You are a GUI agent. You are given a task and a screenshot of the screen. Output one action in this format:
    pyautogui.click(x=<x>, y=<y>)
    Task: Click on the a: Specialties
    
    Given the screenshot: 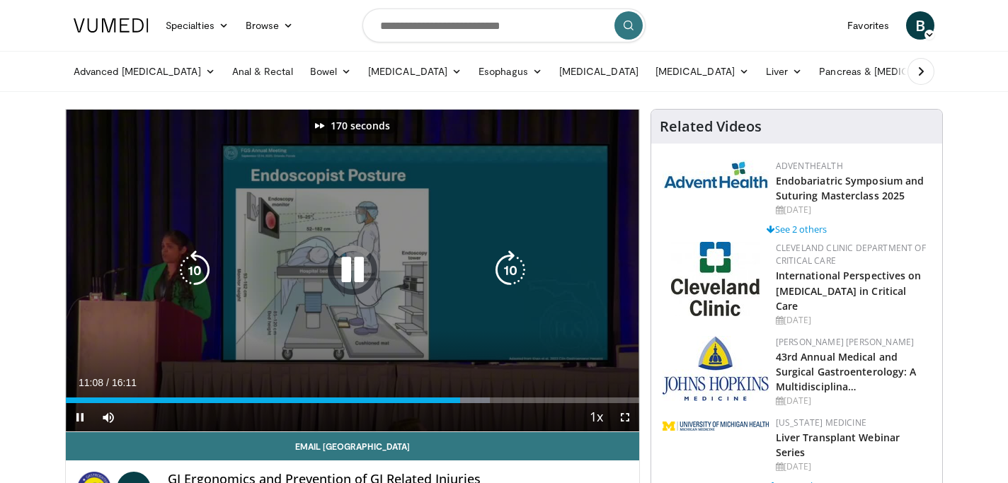 What is the action you would take?
    pyautogui.click(x=197, y=25)
    